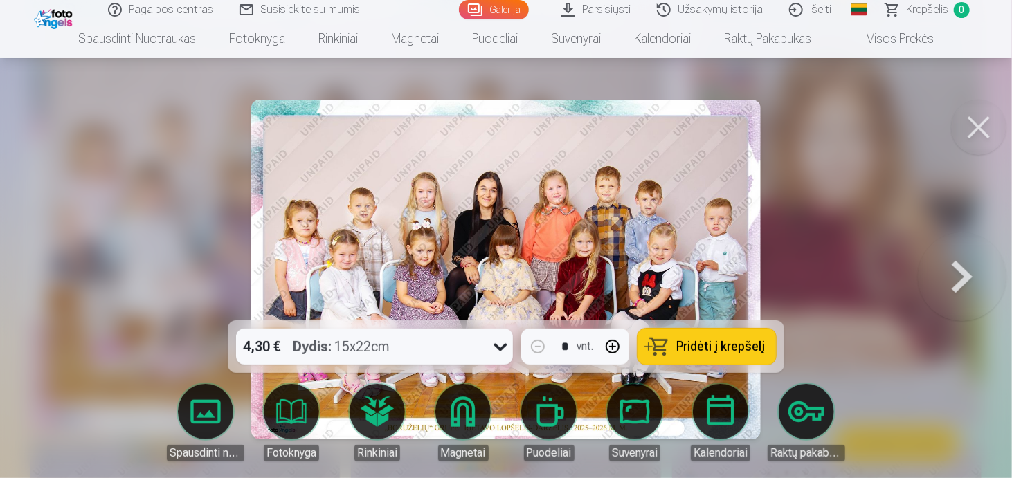  I want to click on div: Kalendoriai, so click(721, 453).